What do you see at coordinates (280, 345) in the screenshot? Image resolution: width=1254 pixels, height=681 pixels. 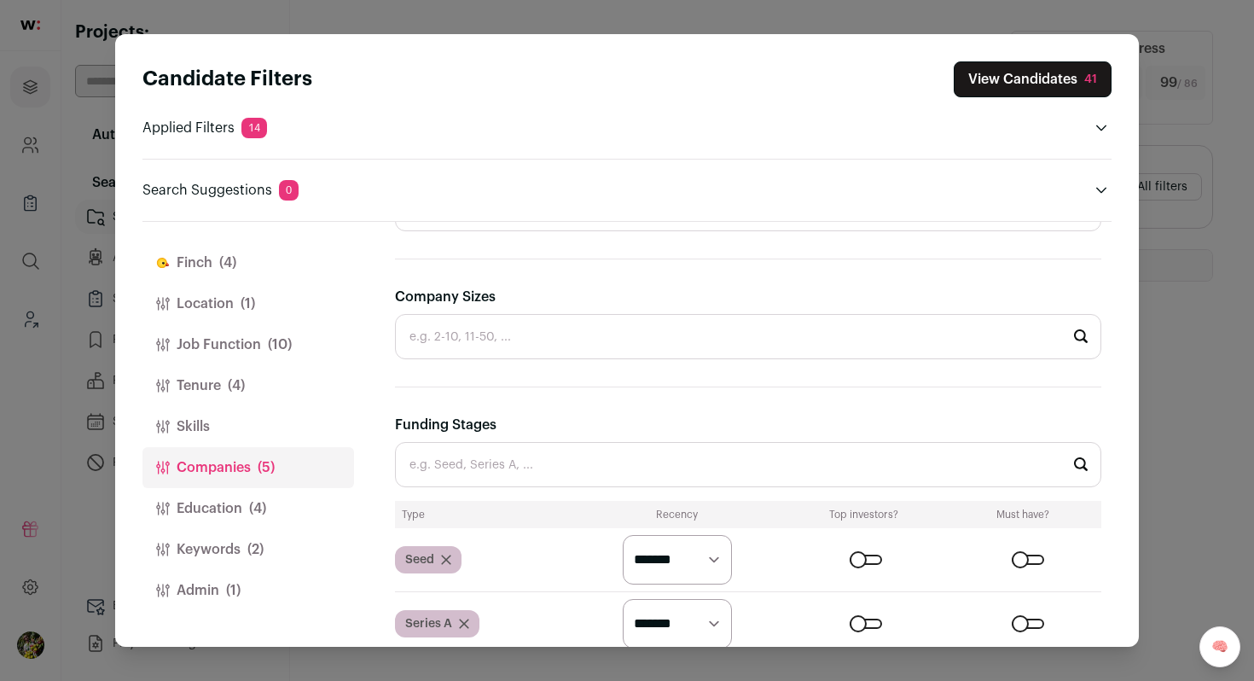 I see `span: (10)` at bounding box center [280, 345].